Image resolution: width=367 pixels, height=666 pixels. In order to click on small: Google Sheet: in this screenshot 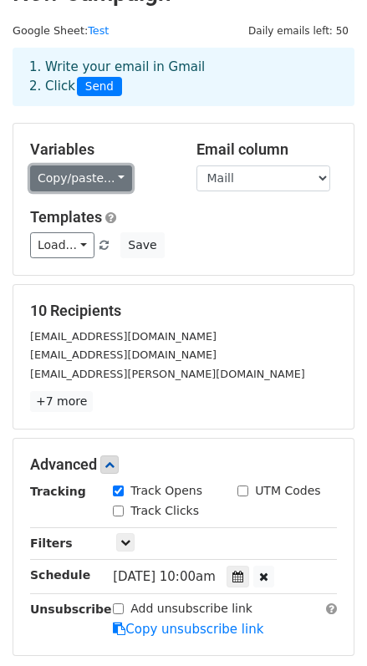, I will do `click(60, 30)`.